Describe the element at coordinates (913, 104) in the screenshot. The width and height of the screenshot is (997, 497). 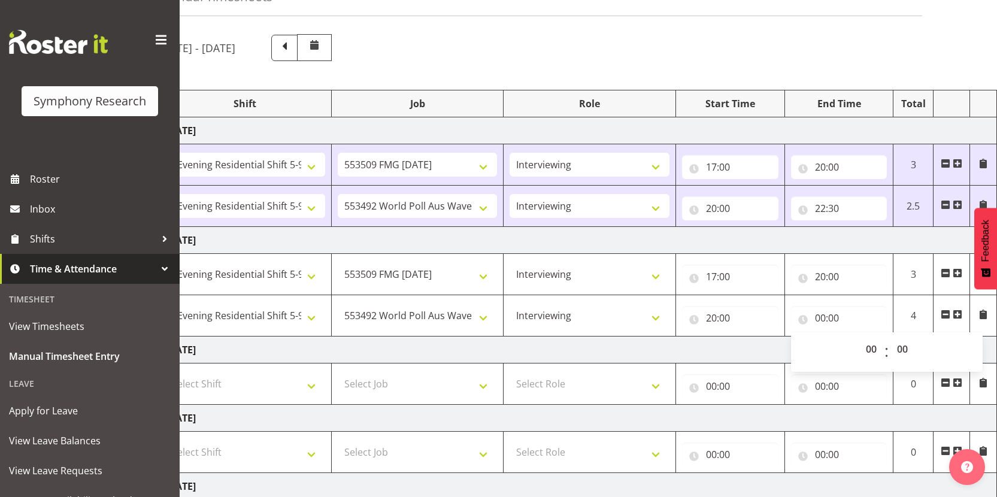
I see `div: Total` at that location.